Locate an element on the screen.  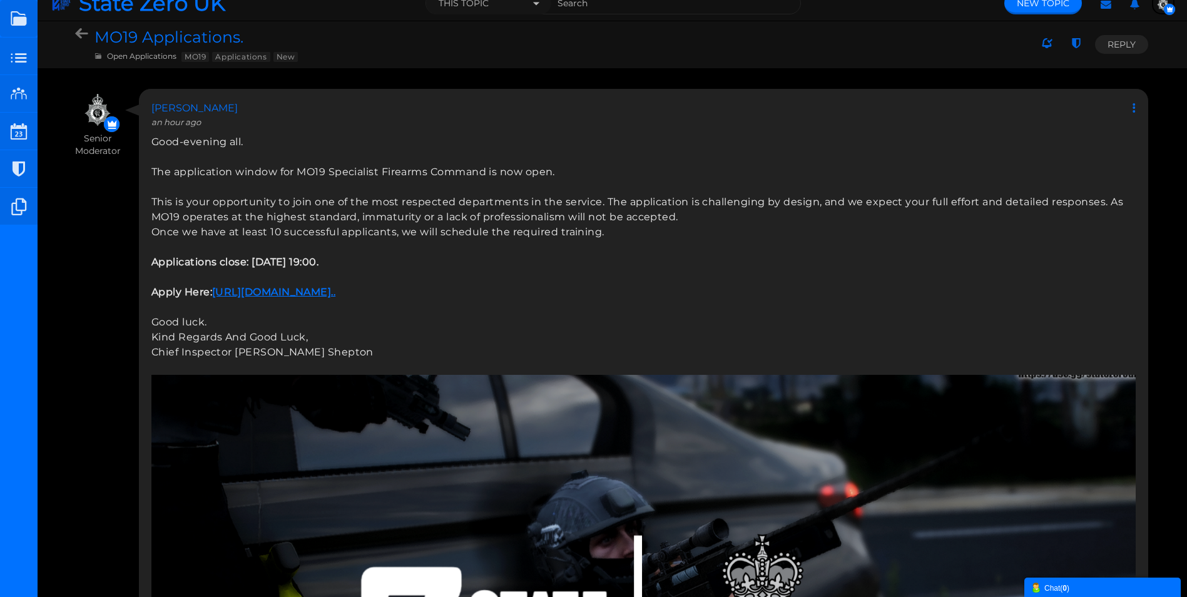
div: Once we have at least 10 successful applicants, we will schedule the required training. is located at coordinates (643, 240).